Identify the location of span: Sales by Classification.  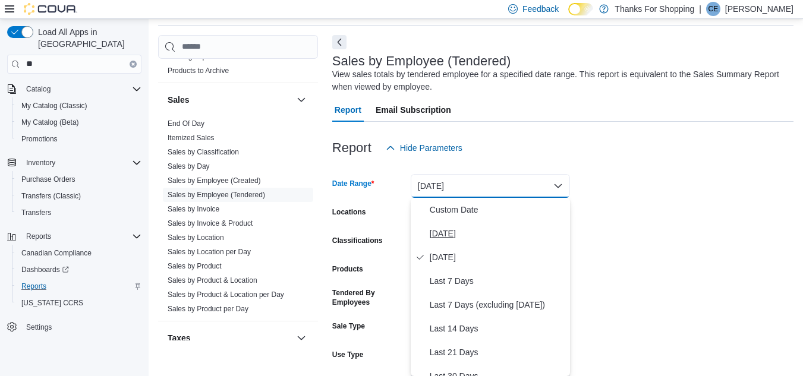
(203, 152).